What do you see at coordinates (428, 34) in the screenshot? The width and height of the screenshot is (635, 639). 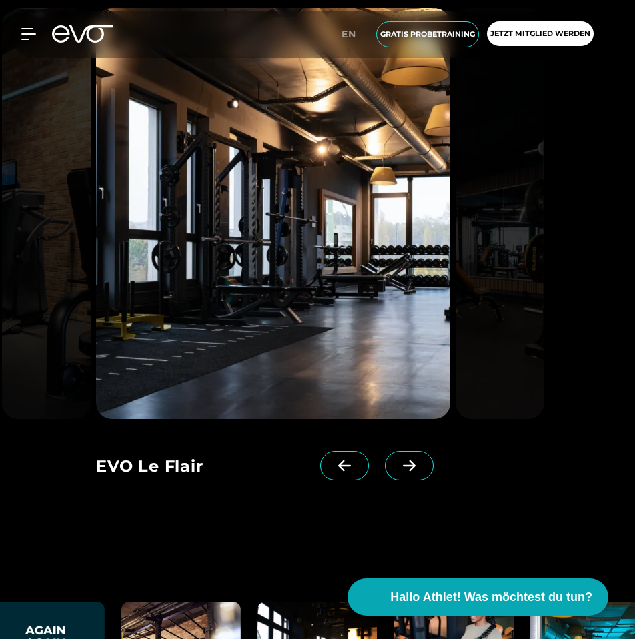 I see `span: Gratis Probetraining` at bounding box center [428, 34].